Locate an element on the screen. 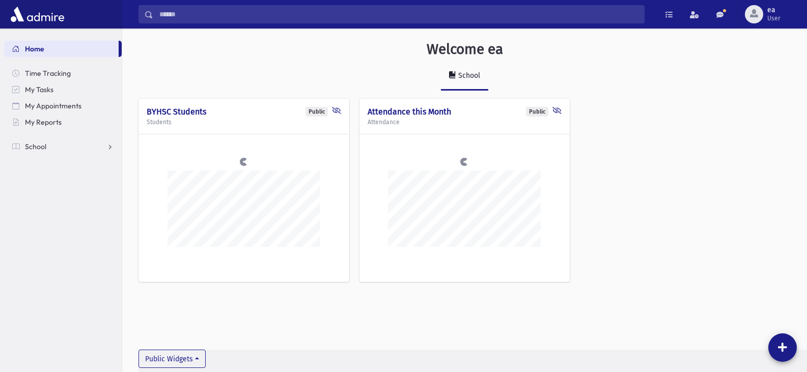 The height and width of the screenshot is (372, 807). span: User is located at coordinates (774, 18).